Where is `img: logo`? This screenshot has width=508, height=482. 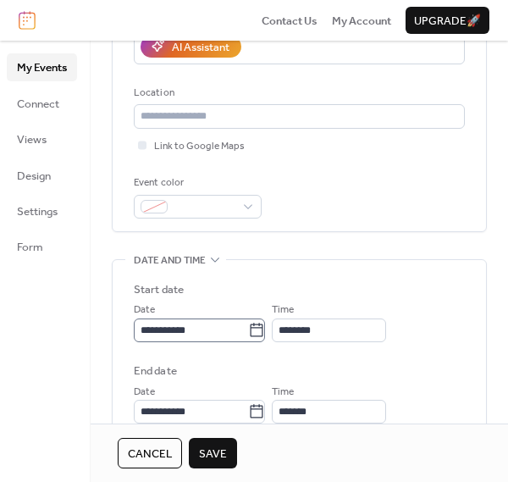 img: logo is located at coordinates (27, 20).